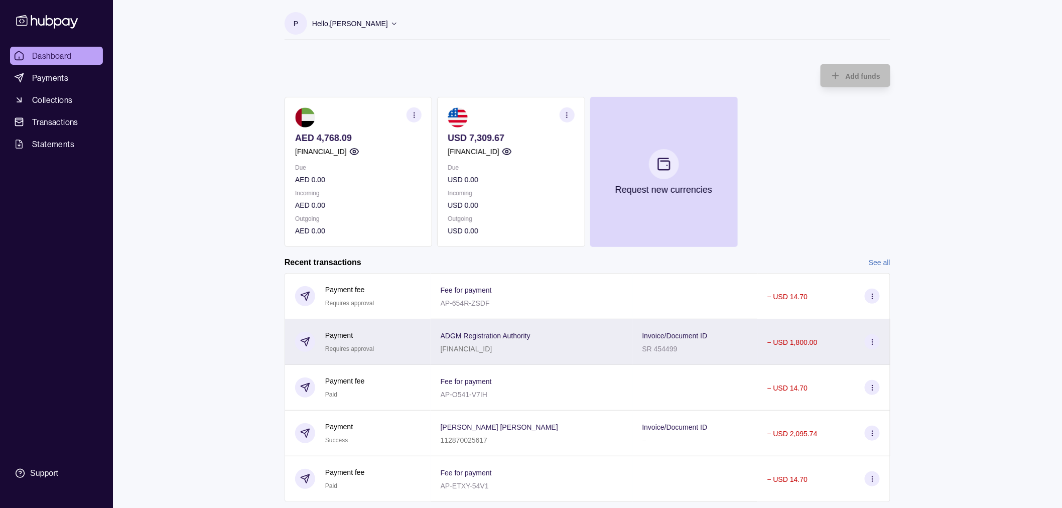  What do you see at coordinates (305, 117) in the screenshot?
I see `img: ae` at bounding box center [305, 117].